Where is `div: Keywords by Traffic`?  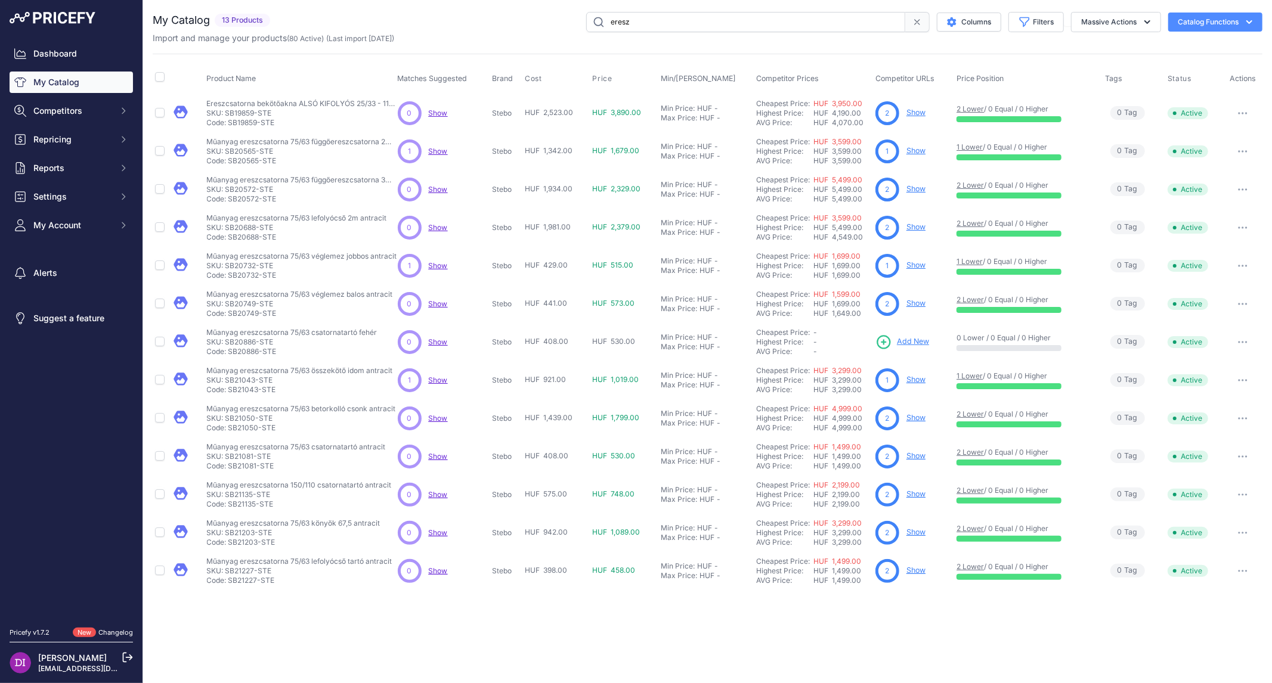 div: Keywords by Traffic is located at coordinates (166, 74).